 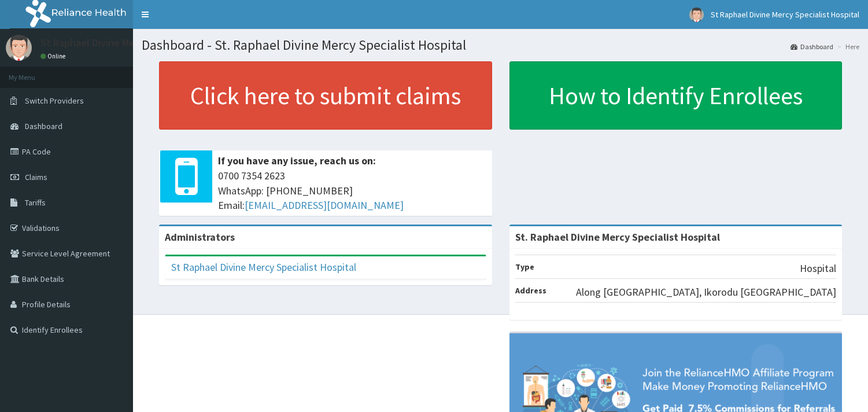 What do you see at coordinates (524, 267) in the screenshot?
I see `b: Type` at bounding box center [524, 267].